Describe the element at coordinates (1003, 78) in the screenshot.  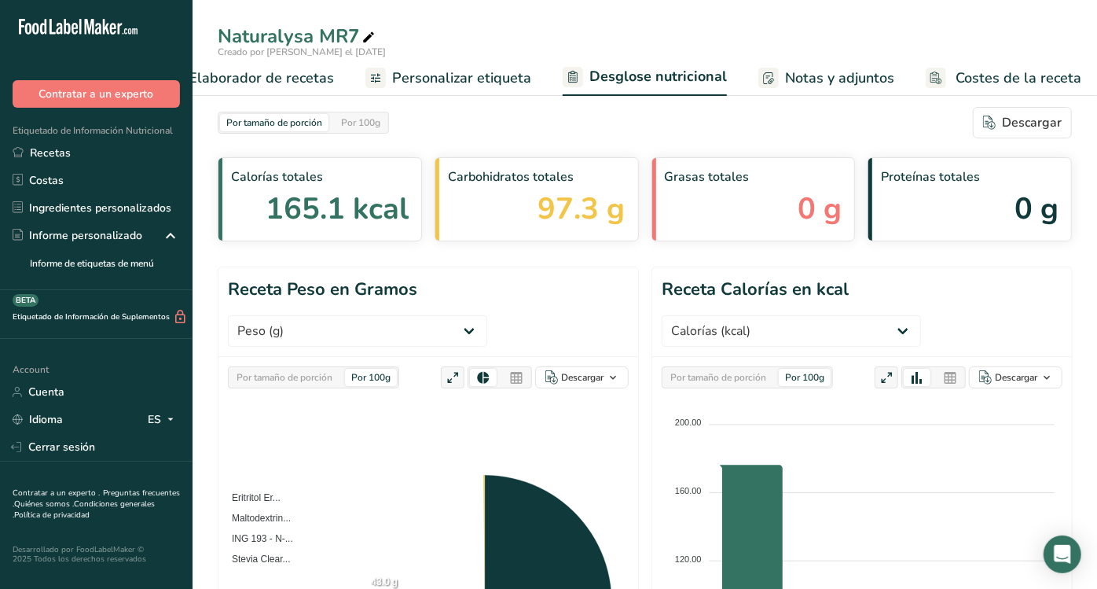
I see `a: Costes de la receta` at that location.